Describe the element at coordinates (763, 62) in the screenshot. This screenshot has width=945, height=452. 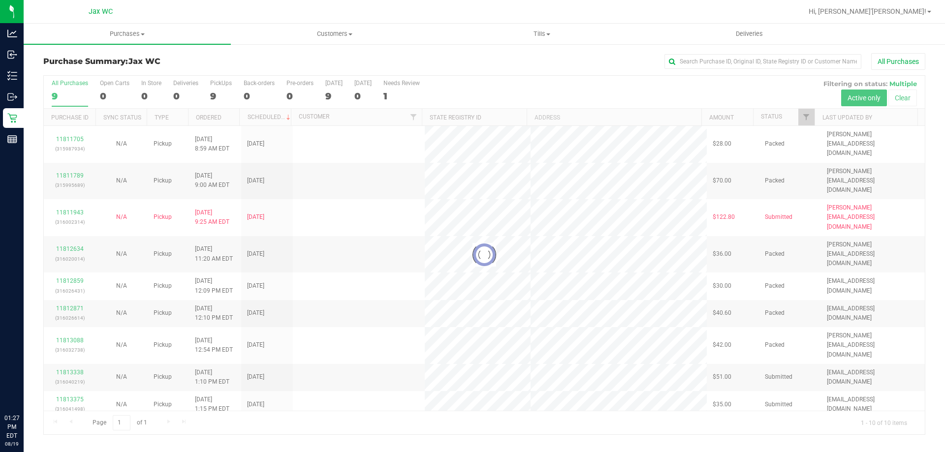
I see `input: Search Purchase ID, Original ID, State Registry ID or Customer Name...` at that location.